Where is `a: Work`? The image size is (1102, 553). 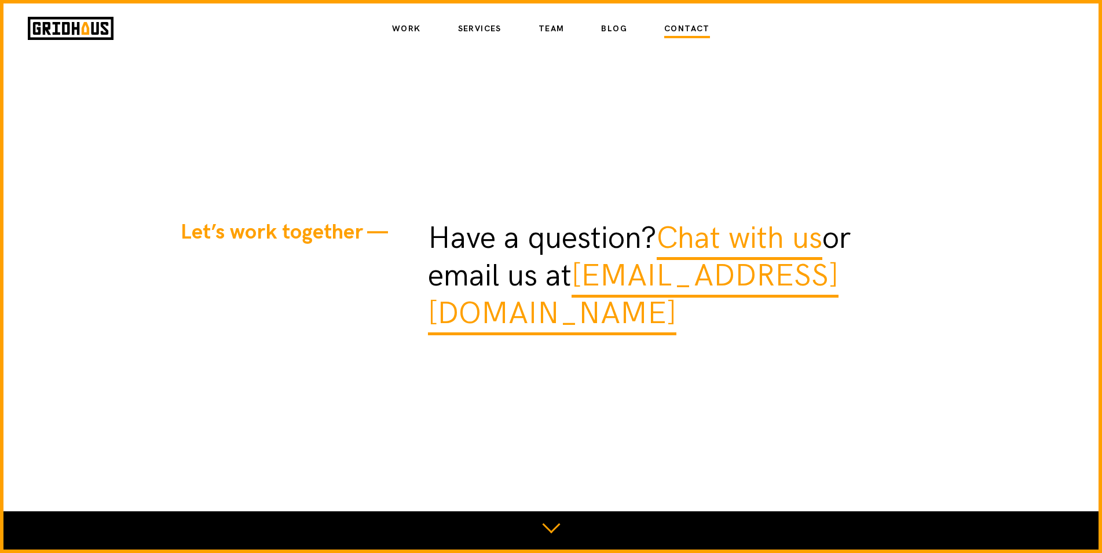 a: Work is located at coordinates (406, 29).